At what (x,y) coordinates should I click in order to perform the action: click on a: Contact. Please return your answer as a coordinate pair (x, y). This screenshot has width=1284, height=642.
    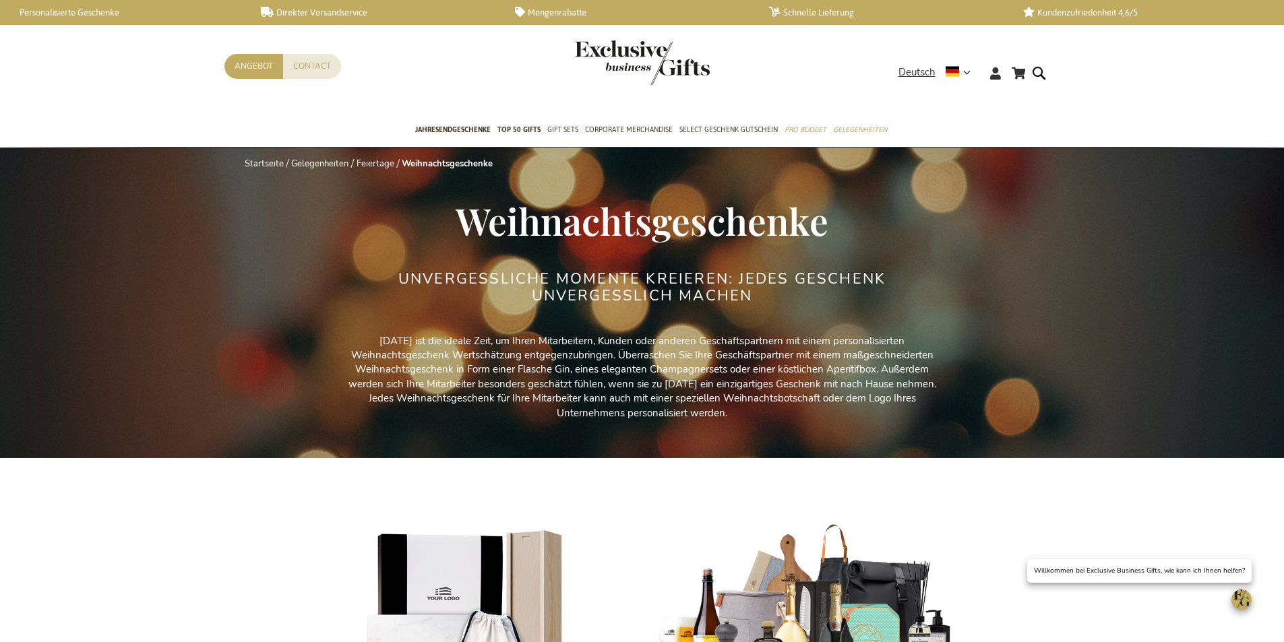
    Looking at the image, I should click on (312, 66).